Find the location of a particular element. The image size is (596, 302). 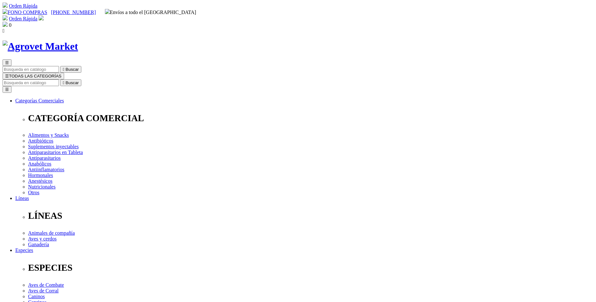

span: Antiinflamatorios is located at coordinates (46, 169).